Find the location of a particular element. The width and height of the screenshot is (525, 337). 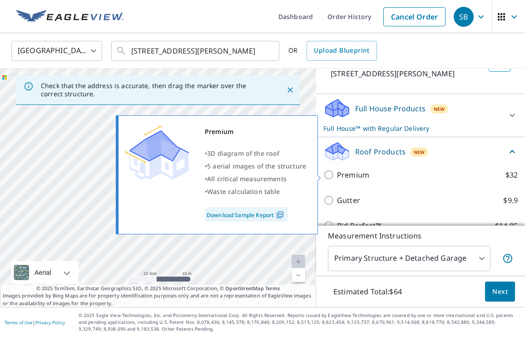

button: Next is located at coordinates (500, 291).